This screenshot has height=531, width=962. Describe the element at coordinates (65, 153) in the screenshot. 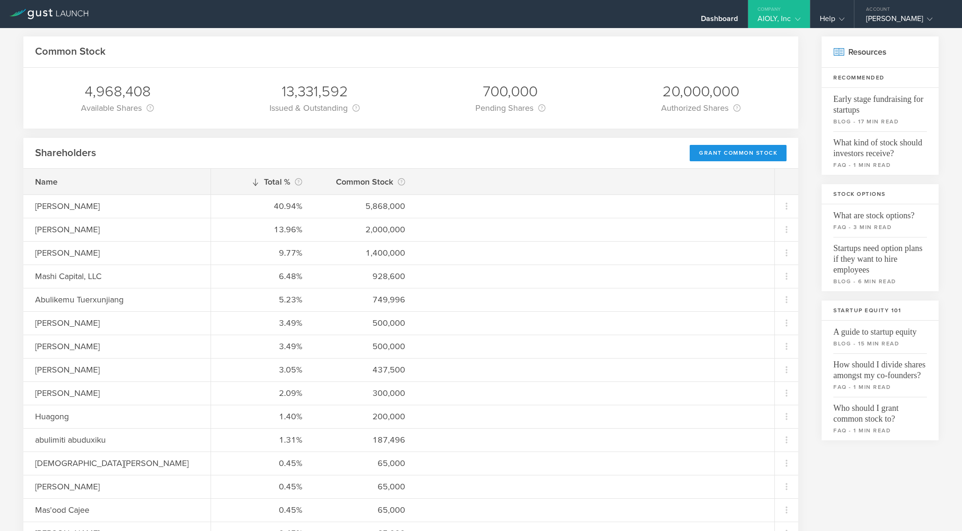

I see `h2: Shareholders` at that location.